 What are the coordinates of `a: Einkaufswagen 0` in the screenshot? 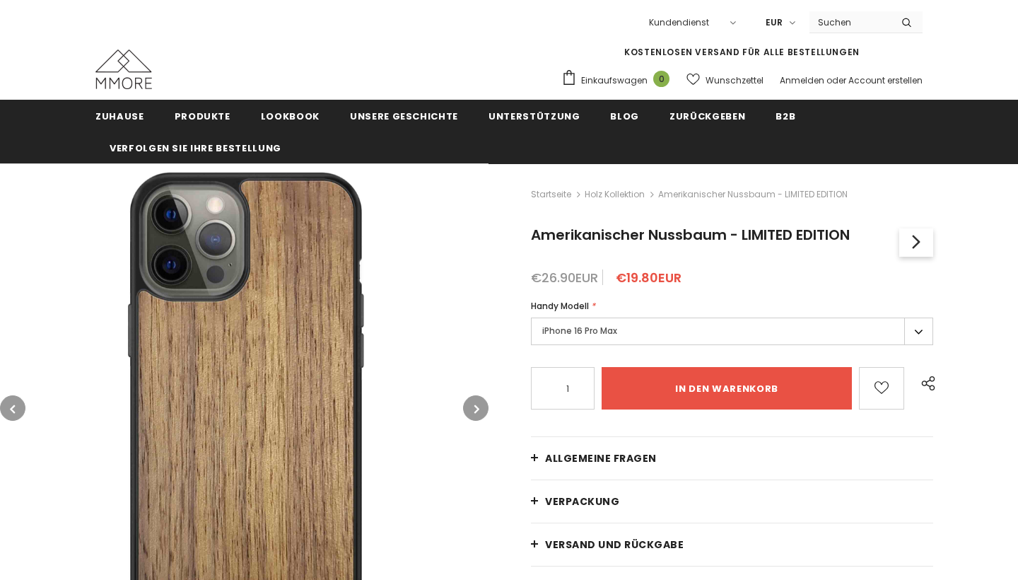 It's located at (619, 80).